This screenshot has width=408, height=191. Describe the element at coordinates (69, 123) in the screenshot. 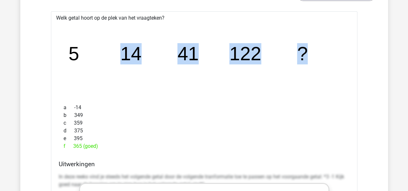

I see `span: c` at that location.